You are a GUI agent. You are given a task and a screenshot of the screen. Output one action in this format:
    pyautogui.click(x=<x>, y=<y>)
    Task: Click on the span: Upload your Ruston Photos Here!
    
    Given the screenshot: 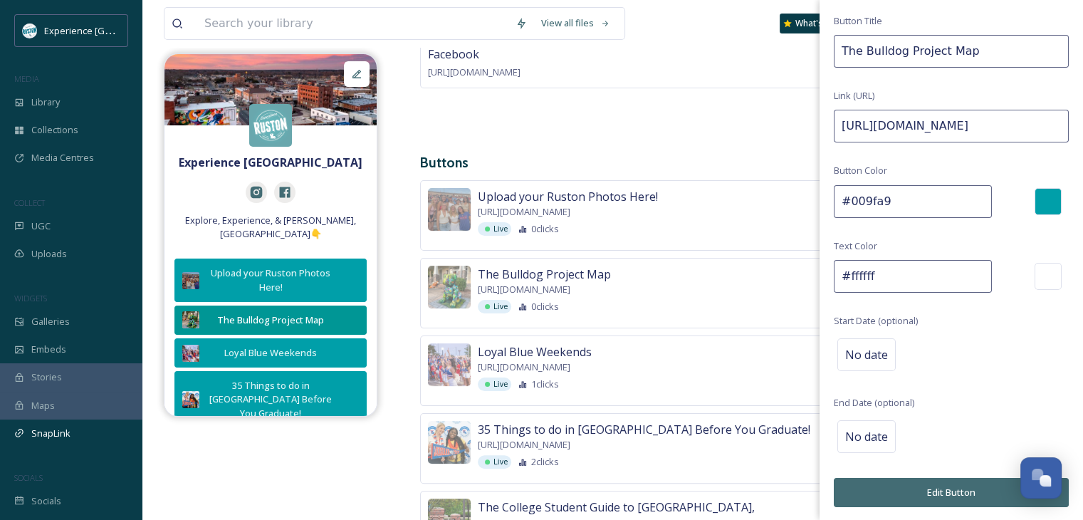 What is the action you would take?
    pyautogui.click(x=568, y=197)
    